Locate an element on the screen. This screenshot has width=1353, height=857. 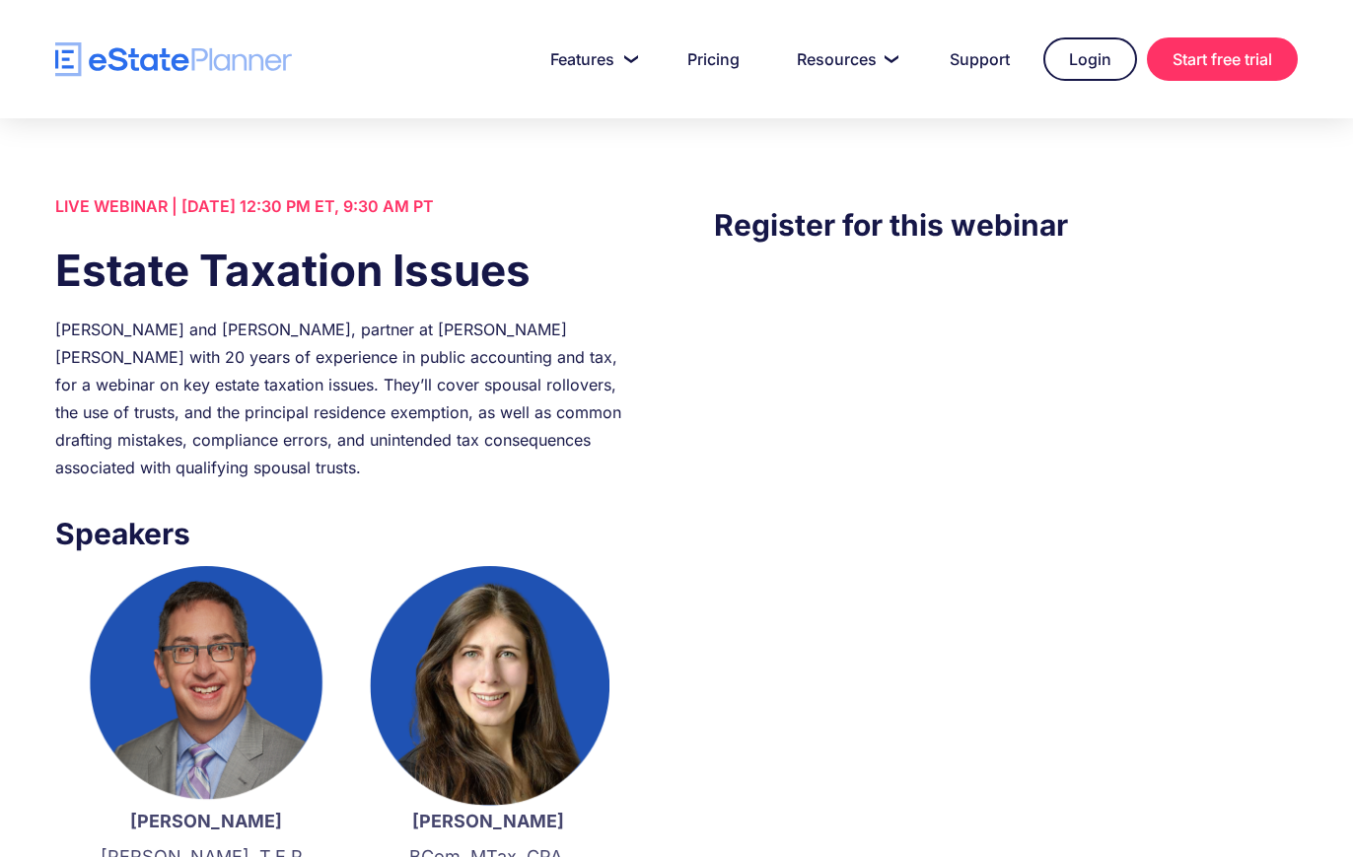
a: Login is located at coordinates (1090, 59).